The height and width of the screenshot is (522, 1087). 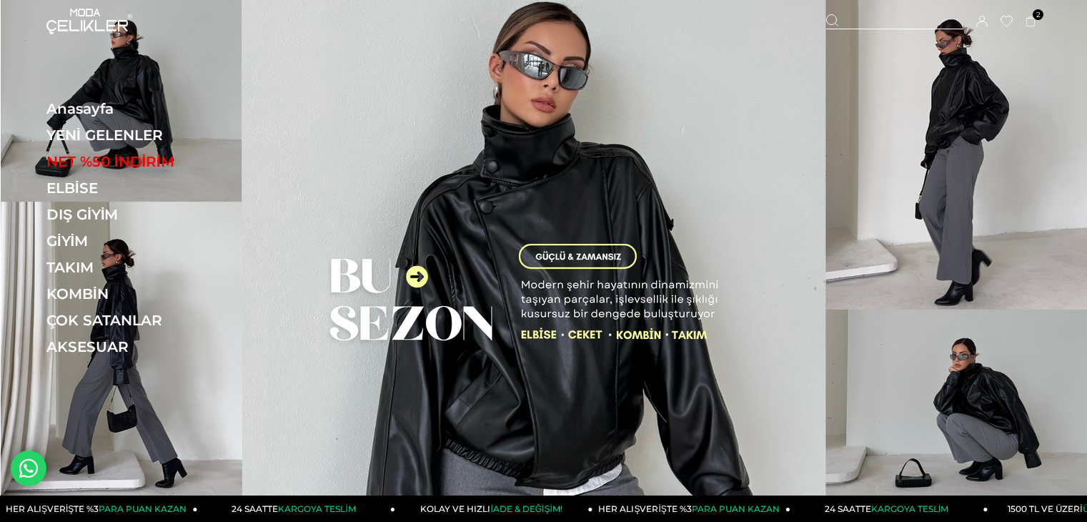 I want to click on a: DIŞ GİYİM, so click(x=144, y=214).